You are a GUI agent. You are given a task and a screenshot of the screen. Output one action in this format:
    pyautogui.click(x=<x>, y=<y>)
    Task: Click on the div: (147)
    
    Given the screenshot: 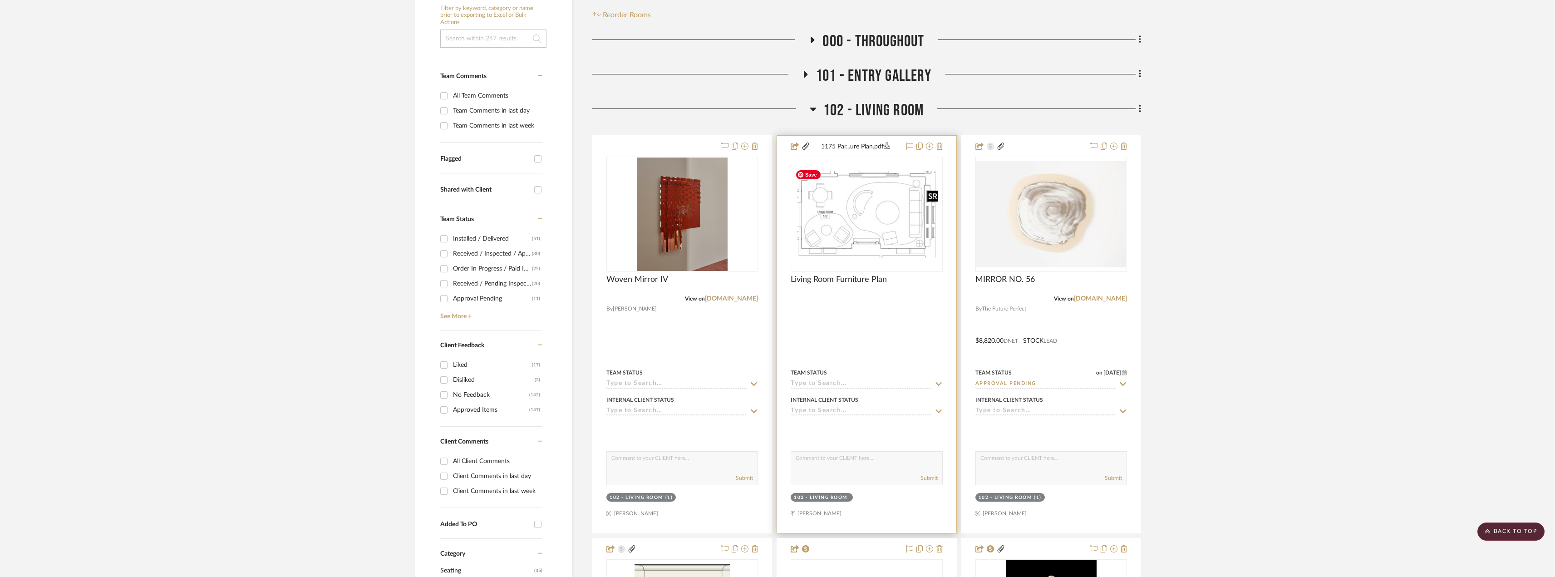 What is the action you would take?
    pyautogui.click(x=535, y=410)
    